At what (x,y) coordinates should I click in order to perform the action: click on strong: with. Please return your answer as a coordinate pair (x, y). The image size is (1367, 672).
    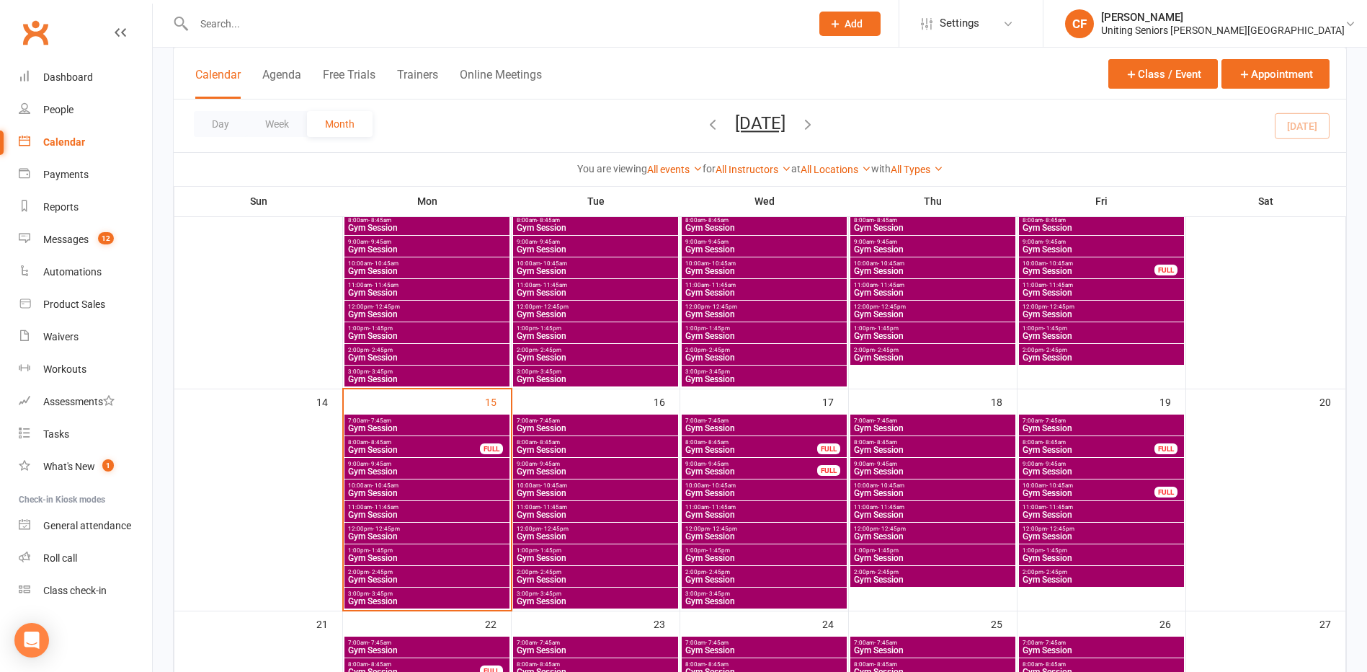
    Looking at the image, I should click on (881, 169).